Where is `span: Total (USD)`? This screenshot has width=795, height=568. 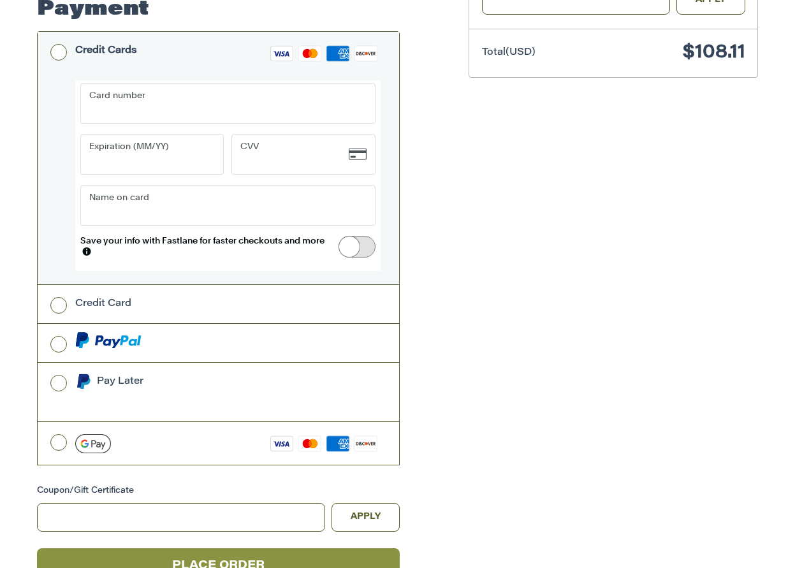 span: Total (USD) is located at coordinates (509, 52).